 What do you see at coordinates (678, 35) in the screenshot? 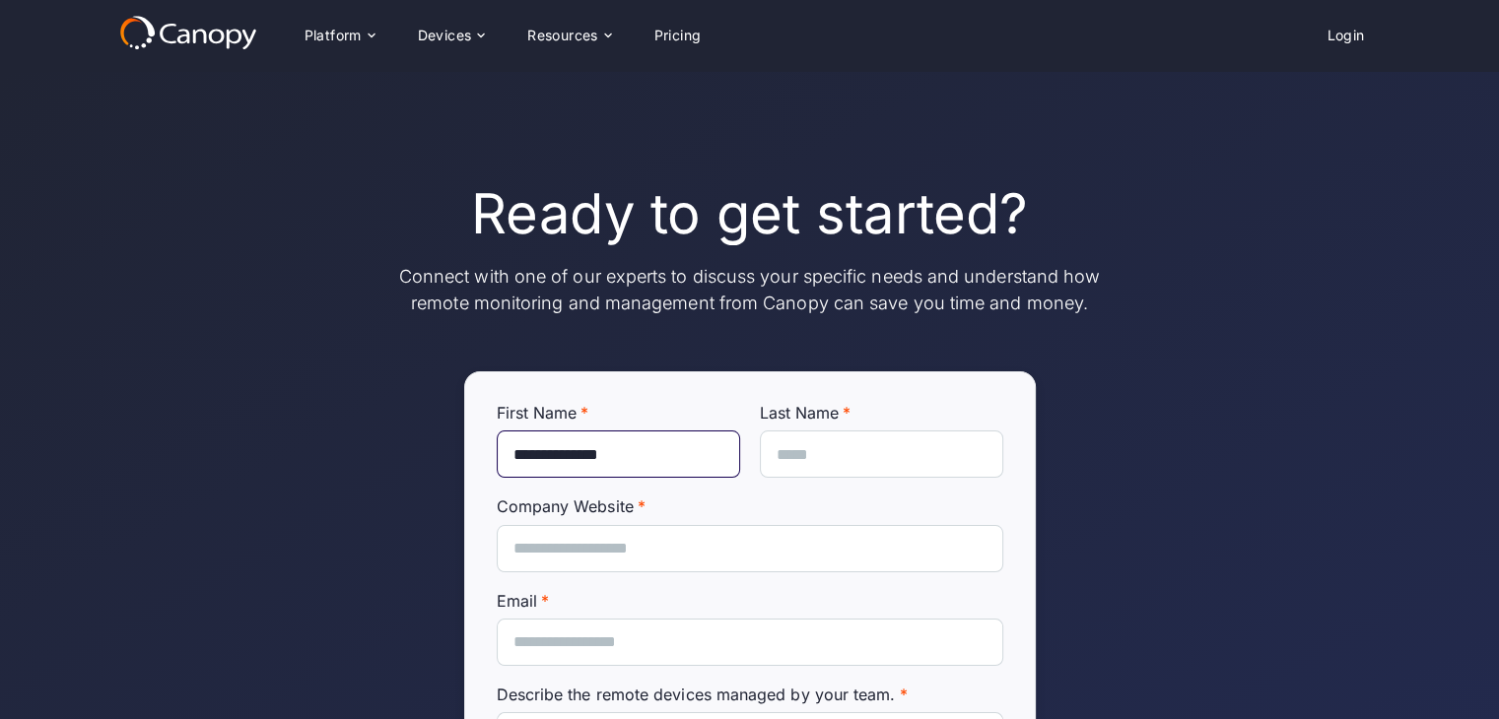
I see `a: Pricing` at bounding box center [678, 35].